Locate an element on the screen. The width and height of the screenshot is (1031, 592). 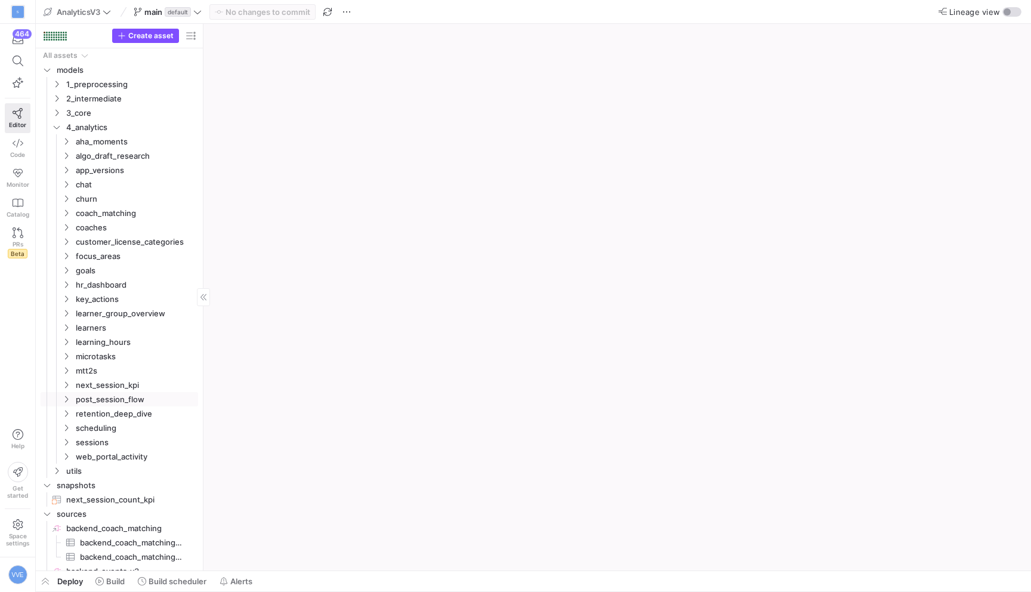
span: Editor is located at coordinates (17, 125).